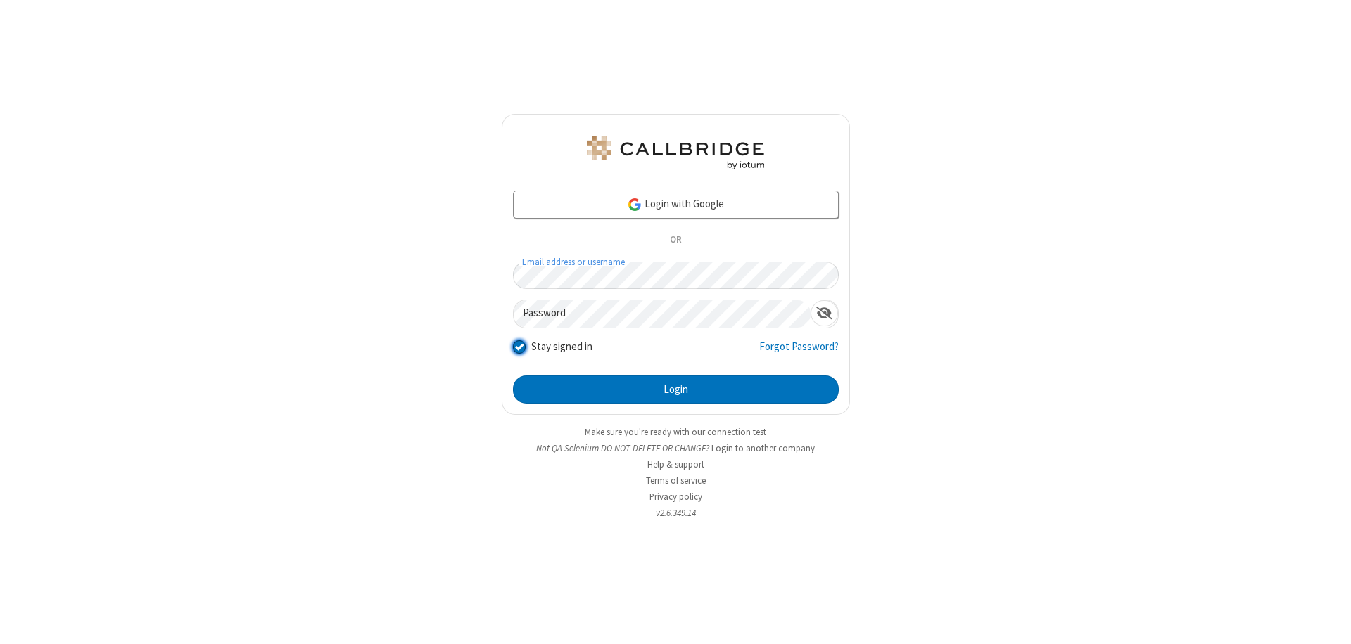 The image size is (1351, 644). Describe the element at coordinates (675, 464) in the screenshot. I see `a: Help & support` at that location.